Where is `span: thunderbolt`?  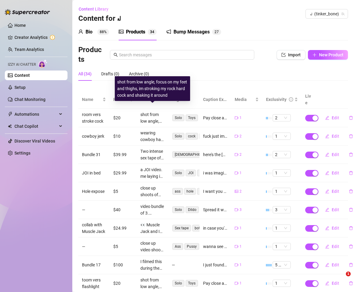
span: thunderbolt is located at coordinates (10, 114).